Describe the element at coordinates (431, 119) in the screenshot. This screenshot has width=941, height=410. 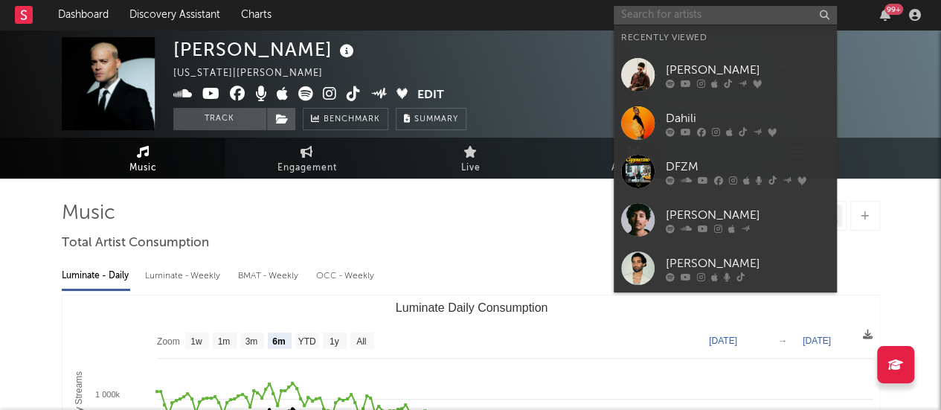
I see `button: Summary` at that location.